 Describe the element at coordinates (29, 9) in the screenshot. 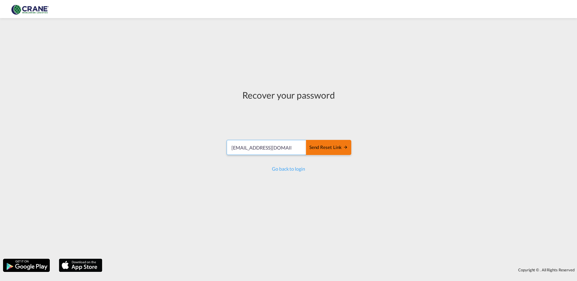

I see `img: 374de710c13411efa3da03fd754f1635.jpg` at that location.